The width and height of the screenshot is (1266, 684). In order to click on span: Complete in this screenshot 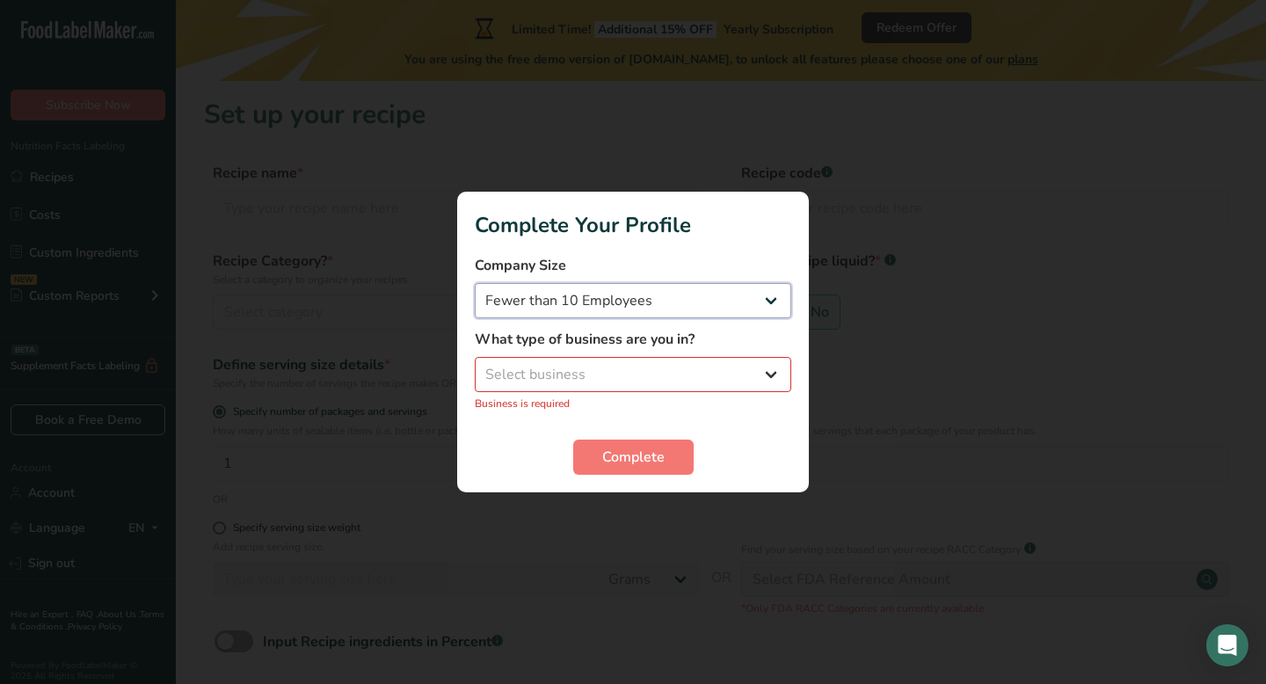, I will do `click(633, 457)`.